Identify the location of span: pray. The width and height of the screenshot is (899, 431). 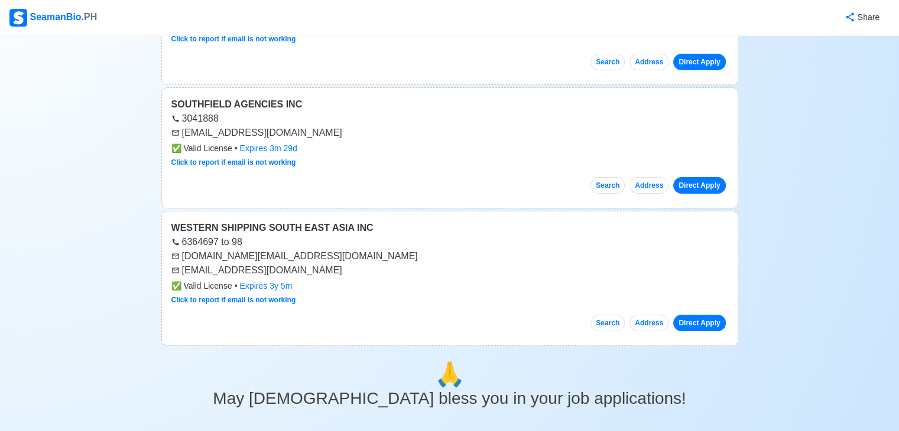
(450, 375).